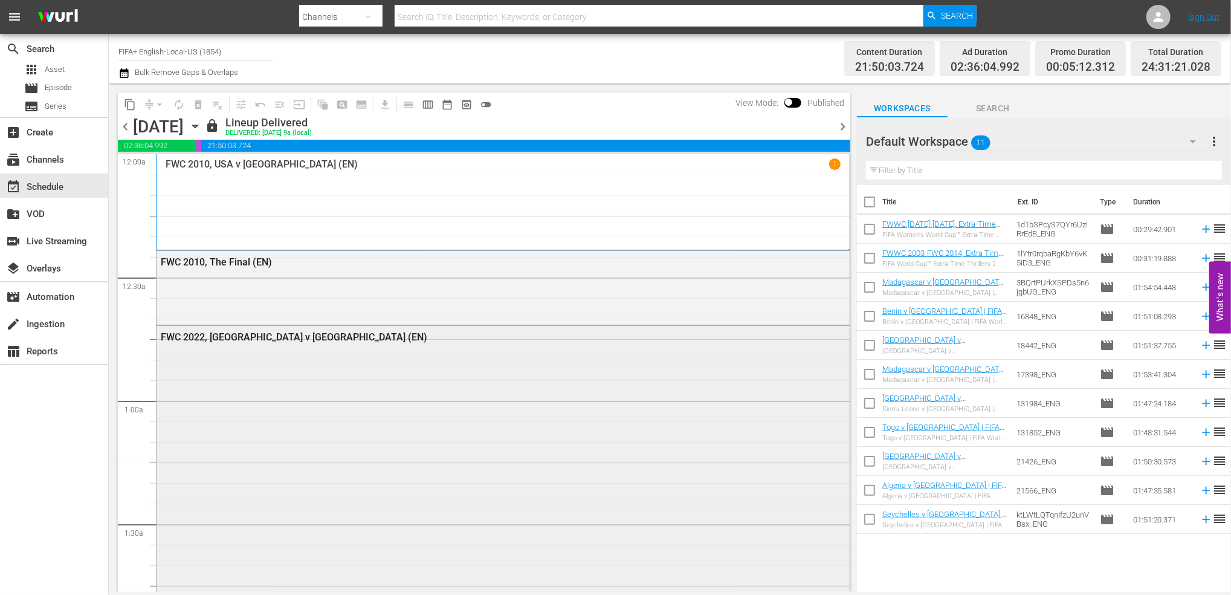  I want to click on span: Download as CSV, so click(382, 104).